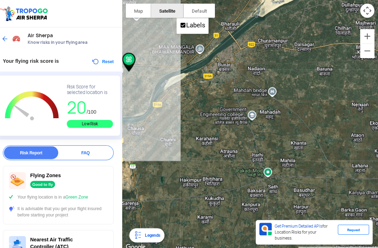 This screenshot has width=378, height=248. What do you see at coordinates (81, 194) in the screenshot?
I see `span: Green Zone` at bounding box center [81, 194].